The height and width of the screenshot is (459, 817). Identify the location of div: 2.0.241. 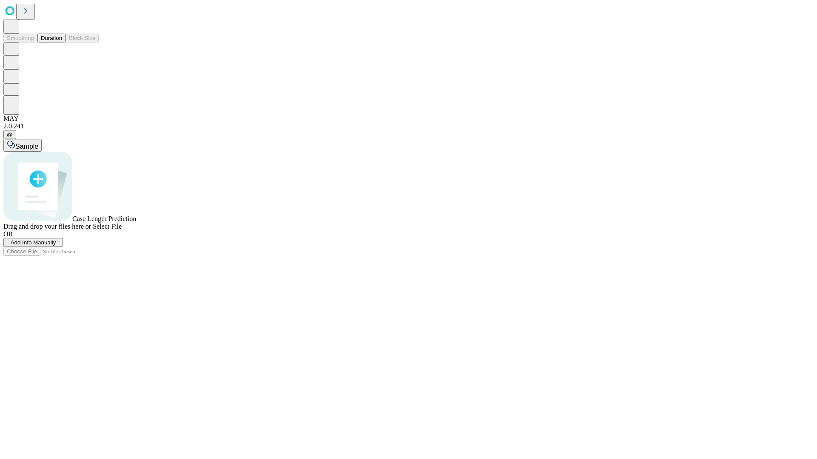
(408, 126).